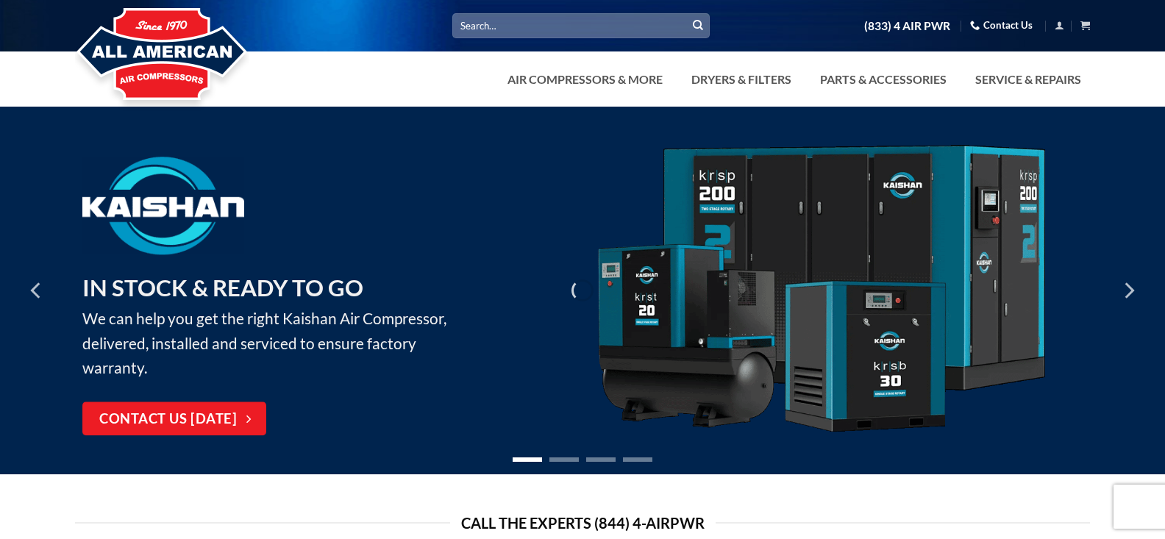 This screenshot has width=1165, height=539. Describe the element at coordinates (1059, 25) in the screenshot. I see `a: Login` at that location.